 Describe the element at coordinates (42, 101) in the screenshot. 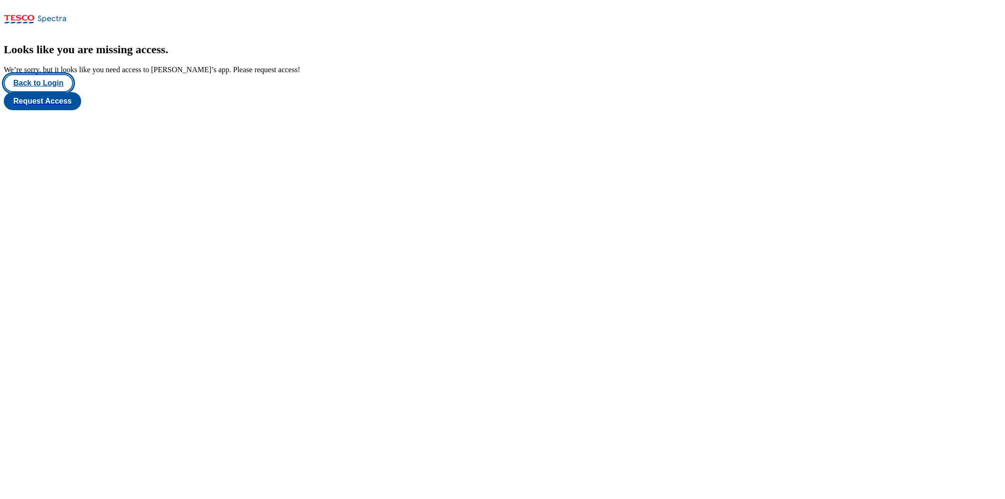

I see `button: Request Access` at that location.